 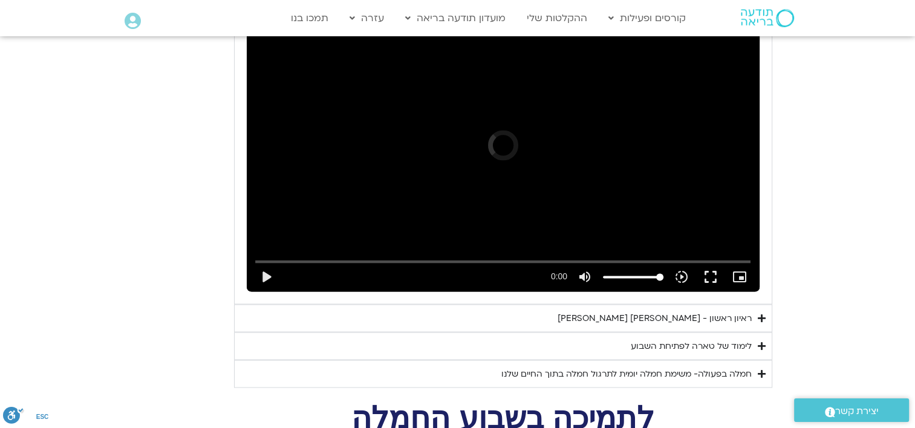 I want to click on div: לימוד של טארה לפתיחת השבוע, so click(x=691, y=346).